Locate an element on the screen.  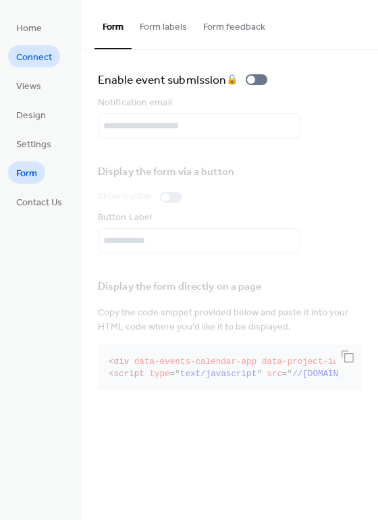
span: Home is located at coordinates (29, 28).